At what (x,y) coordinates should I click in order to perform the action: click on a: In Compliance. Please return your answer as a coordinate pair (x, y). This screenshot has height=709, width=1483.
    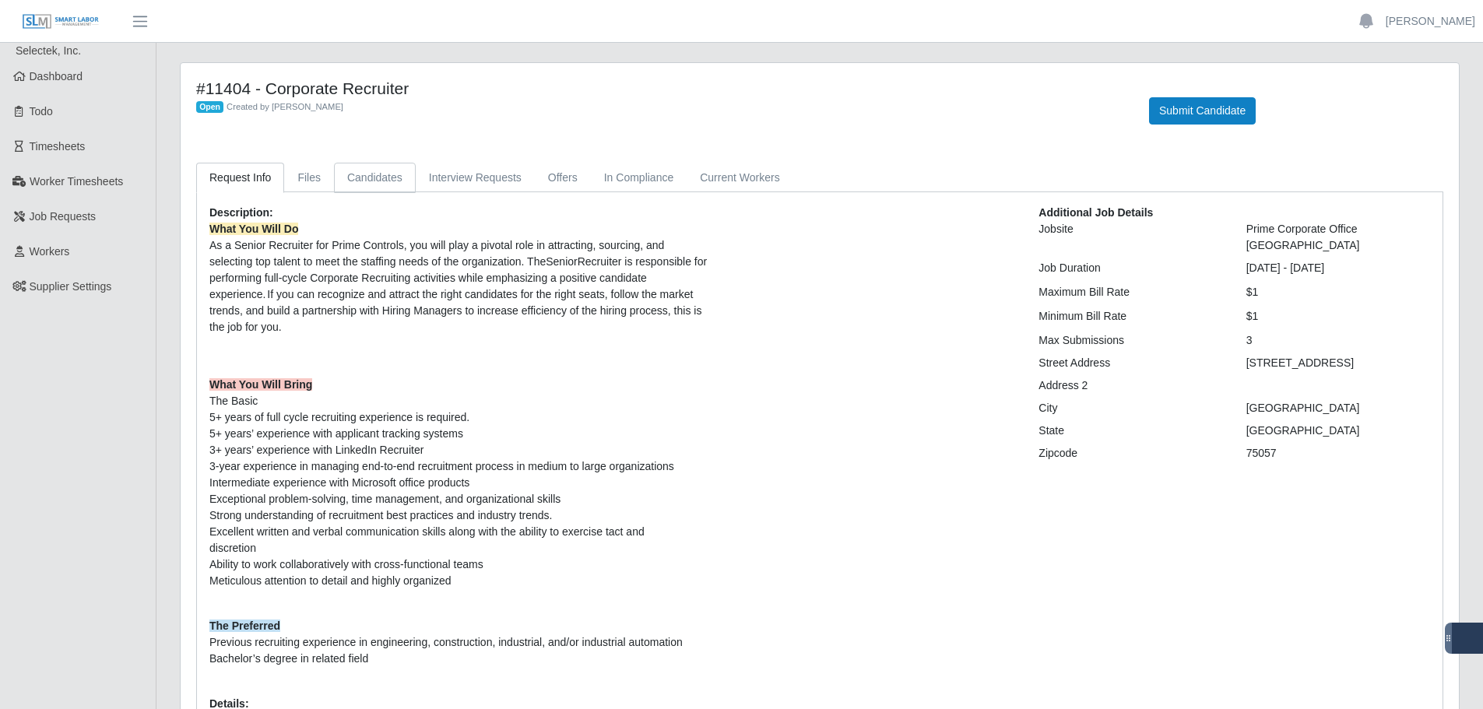
    Looking at the image, I should click on (639, 177).